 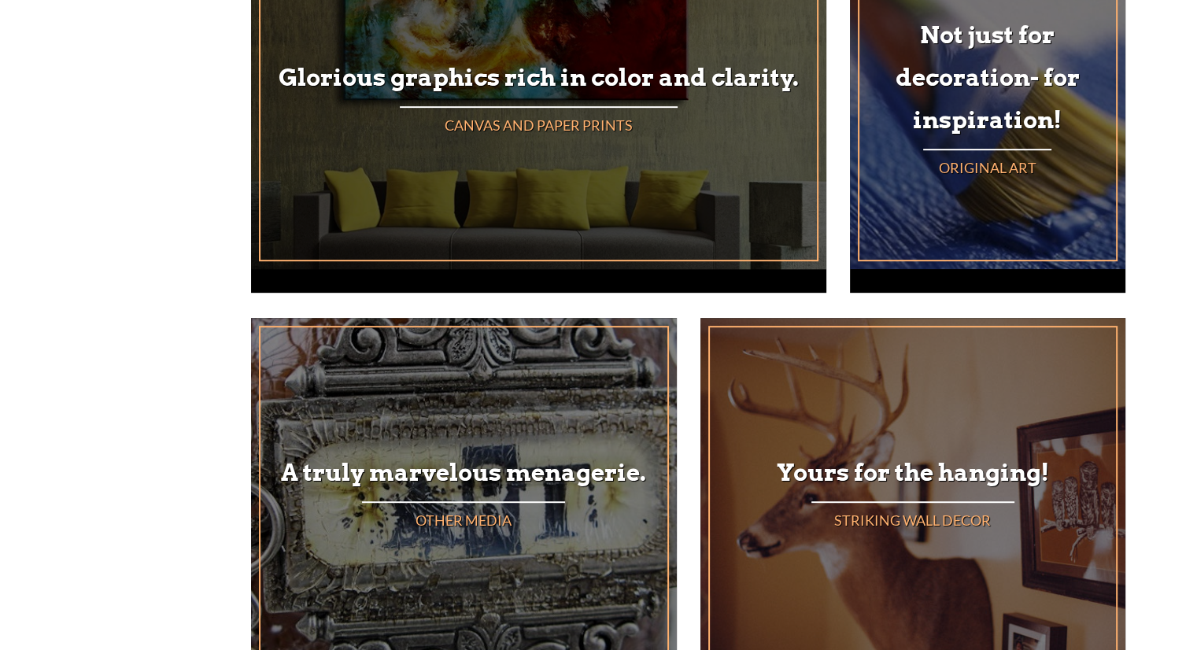 What do you see at coordinates (464, 472) in the screenshot?
I see `h3: A truly marvelous menagerie.` at bounding box center [464, 472].